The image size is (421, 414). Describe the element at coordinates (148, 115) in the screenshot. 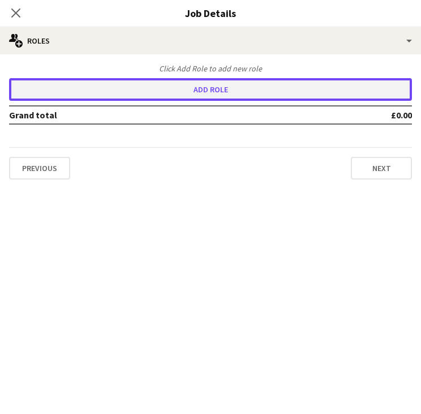

I see `td: Grand total` at that location.